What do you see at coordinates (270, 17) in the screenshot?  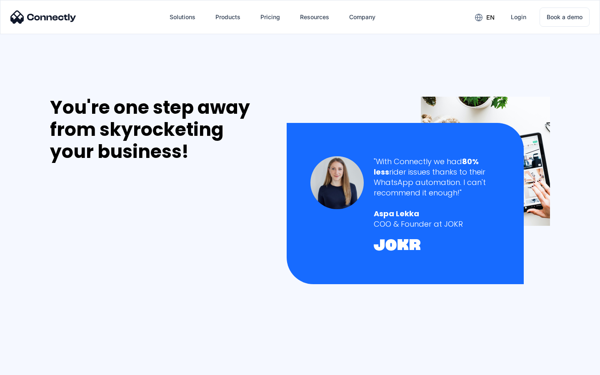 I see `a: Pricing` at bounding box center [270, 17].